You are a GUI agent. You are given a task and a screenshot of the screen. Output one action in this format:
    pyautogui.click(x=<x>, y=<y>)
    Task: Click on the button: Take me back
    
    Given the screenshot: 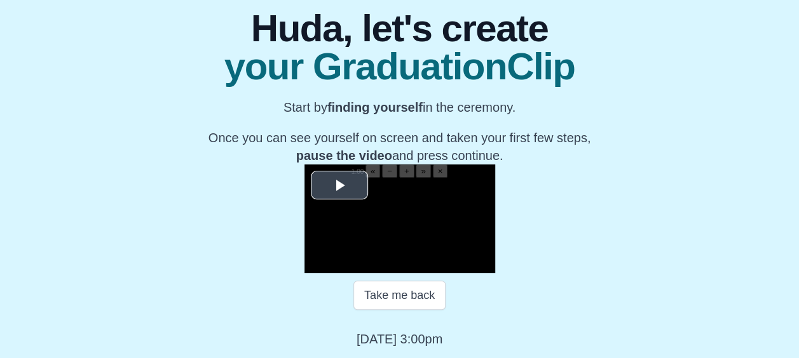 What is the action you would take?
    pyautogui.click(x=399, y=295)
    